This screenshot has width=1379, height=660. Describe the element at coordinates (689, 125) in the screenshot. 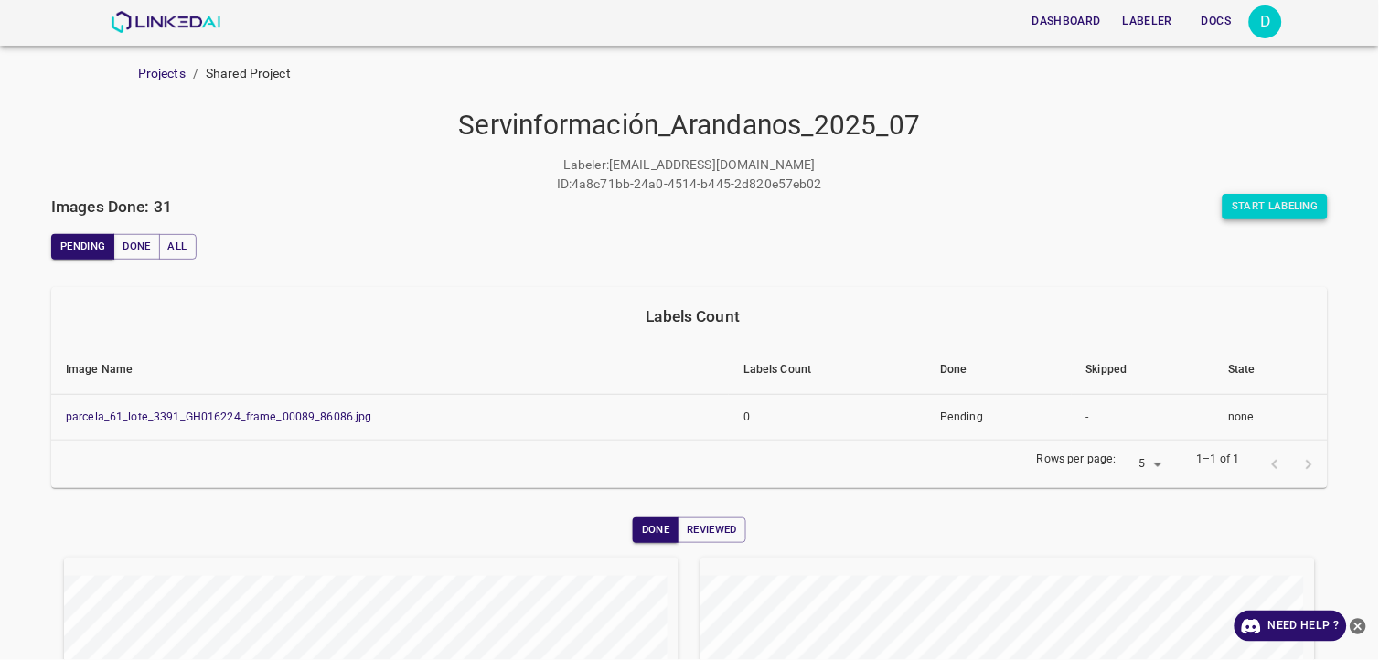

I see `h4: Servinformación_Arandanos_2025_07` at that location.